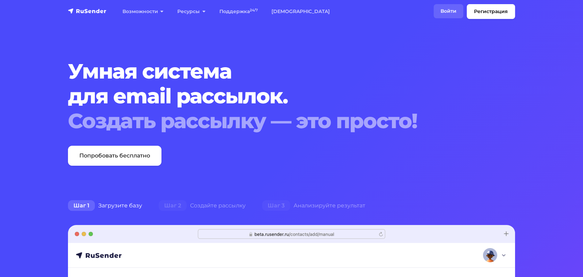 The width and height of the screenshot is (583, 277). What do you see at coordinates (276, 206) in the screenshot?
I see `span: Шаг 3` at bounding box center [276, 206].